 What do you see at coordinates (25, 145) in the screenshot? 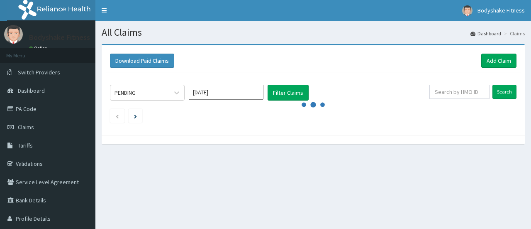
I see `span: Tariffs` at bounding box center [25, 145].